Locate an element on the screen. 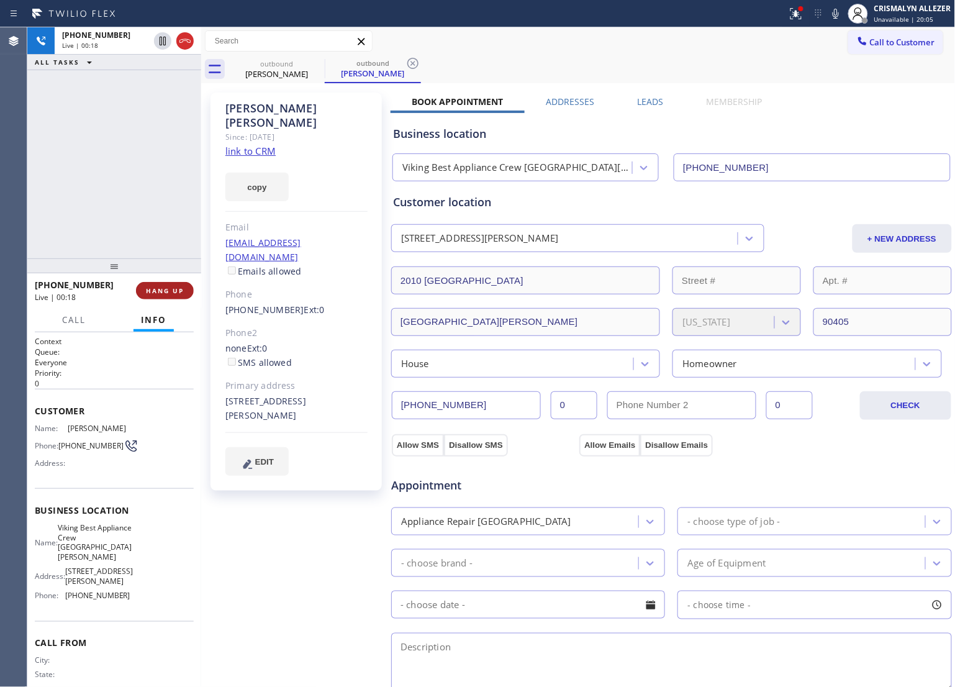  button: Call is located at coordinates (74, 320).